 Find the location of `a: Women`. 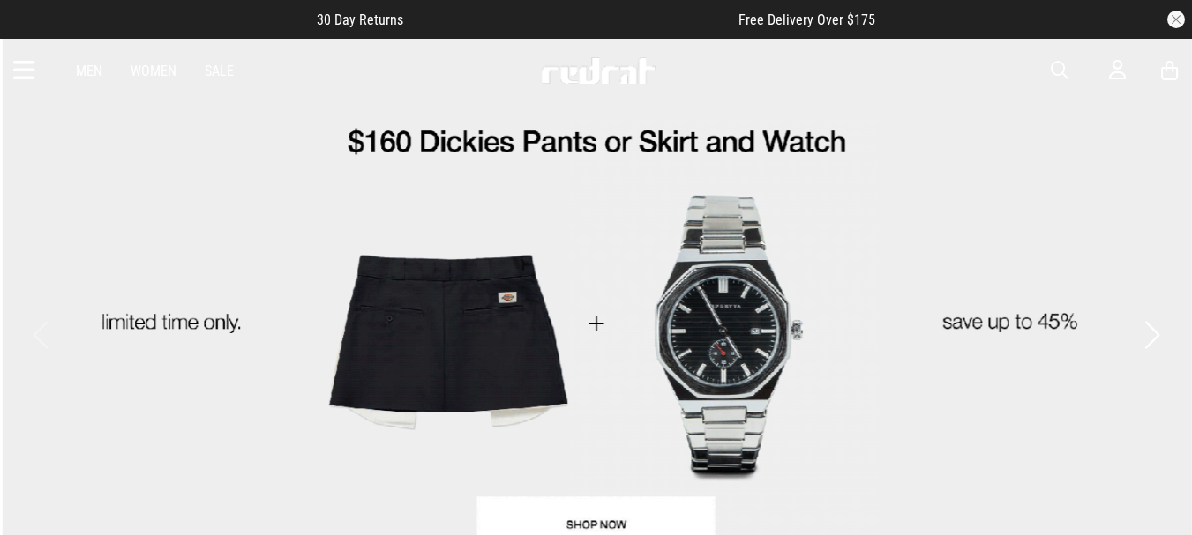

a: Women is located at coordinates (153, 71).